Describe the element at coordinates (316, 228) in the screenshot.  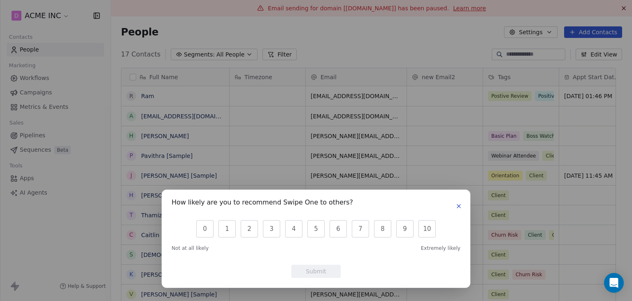
I see `button: 5` at that location.